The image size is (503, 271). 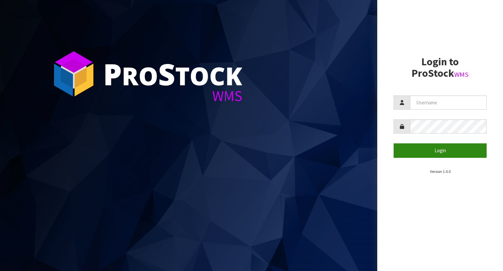 I want to click on div: WMS, so click(x=173, y=96).